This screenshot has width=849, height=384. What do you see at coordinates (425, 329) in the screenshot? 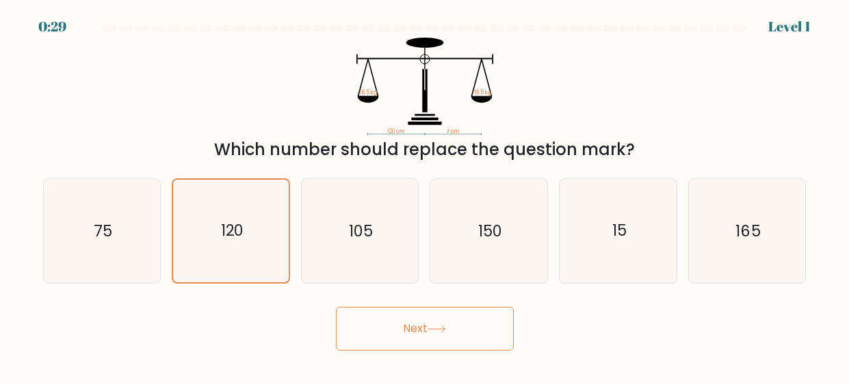
I see `button: Next` at bounding box center [425, 329].